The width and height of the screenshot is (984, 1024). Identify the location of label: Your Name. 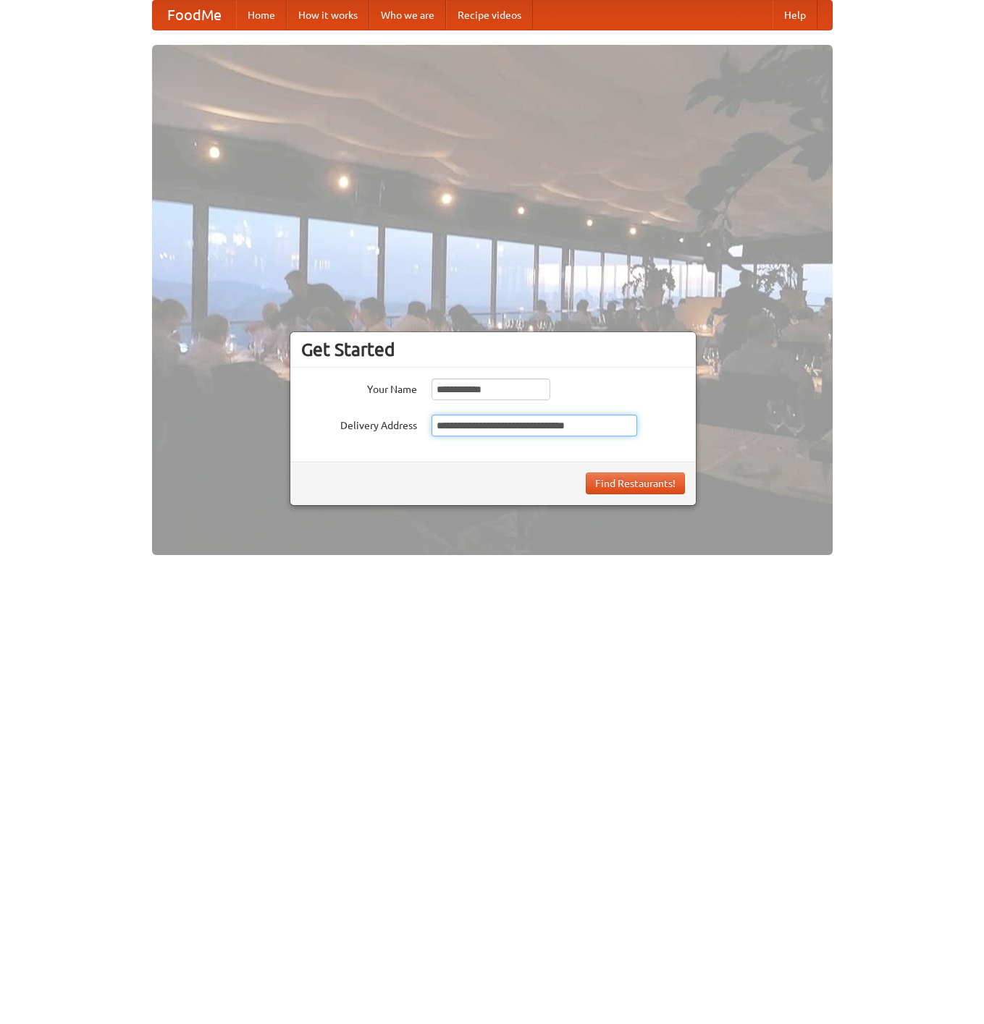
(359, 387).